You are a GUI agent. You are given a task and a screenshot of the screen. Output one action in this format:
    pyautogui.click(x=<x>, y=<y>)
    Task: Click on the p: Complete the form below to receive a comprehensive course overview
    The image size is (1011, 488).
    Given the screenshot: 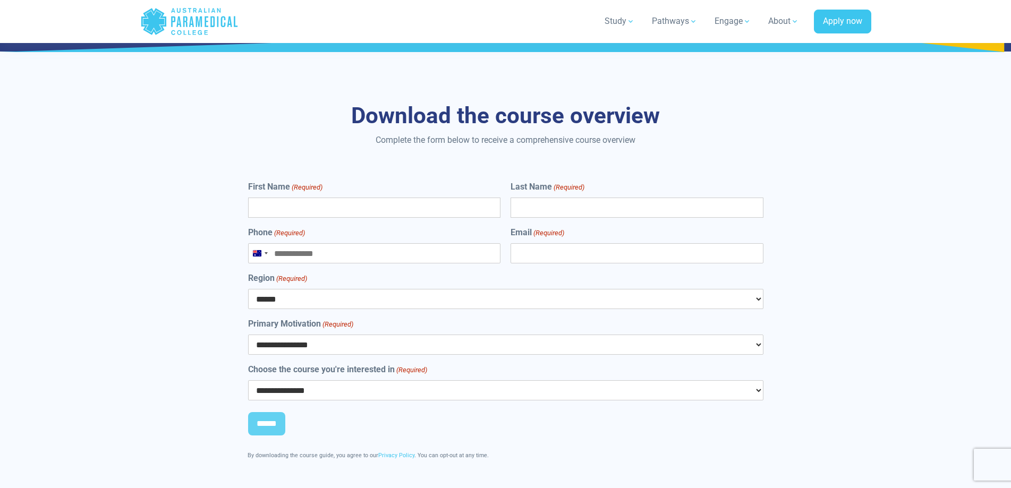 What is the action you would take?
    pyautogui.click(x=506, y=140)
    